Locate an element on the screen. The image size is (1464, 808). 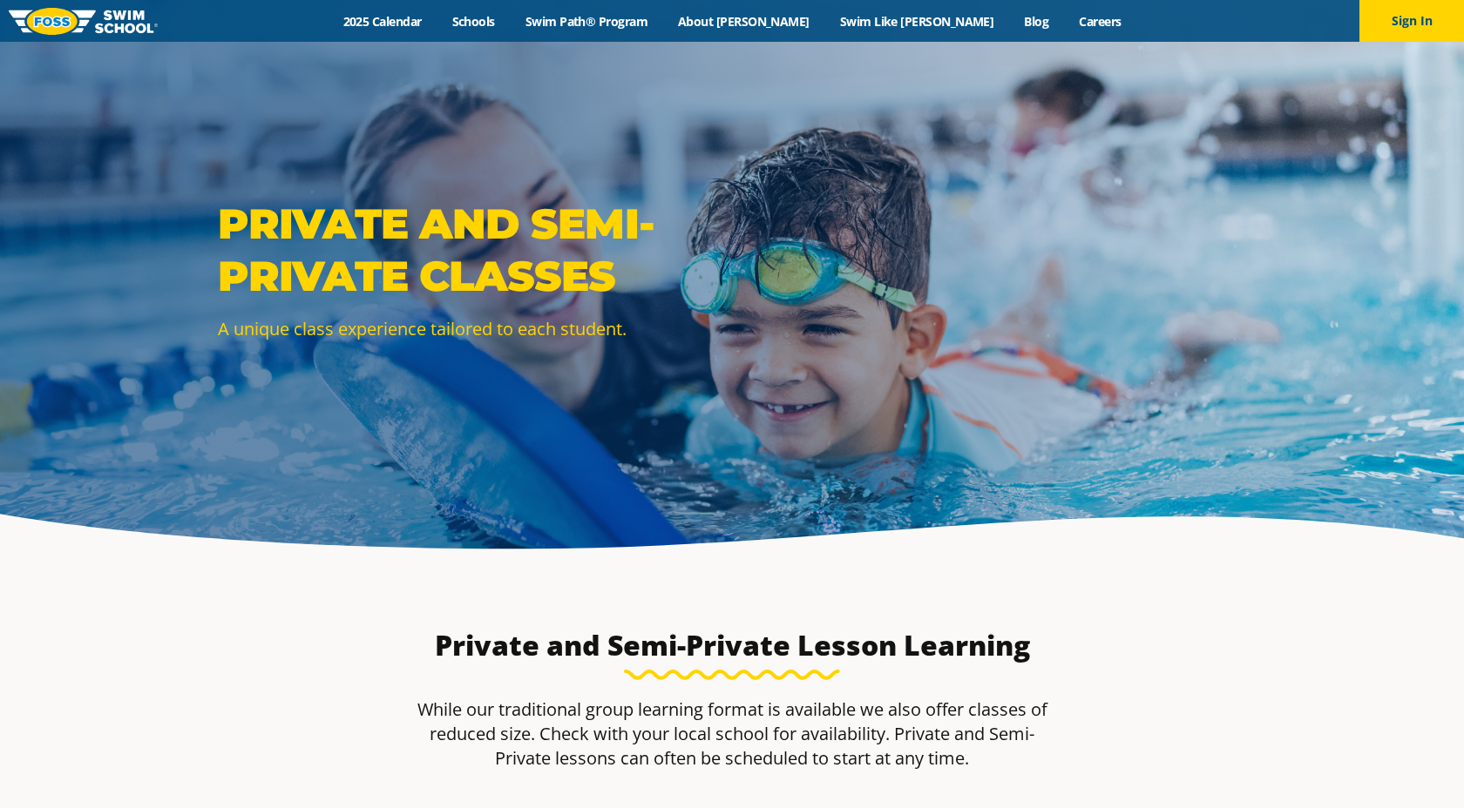
a: Careers is located at coordinates (1099, 21).